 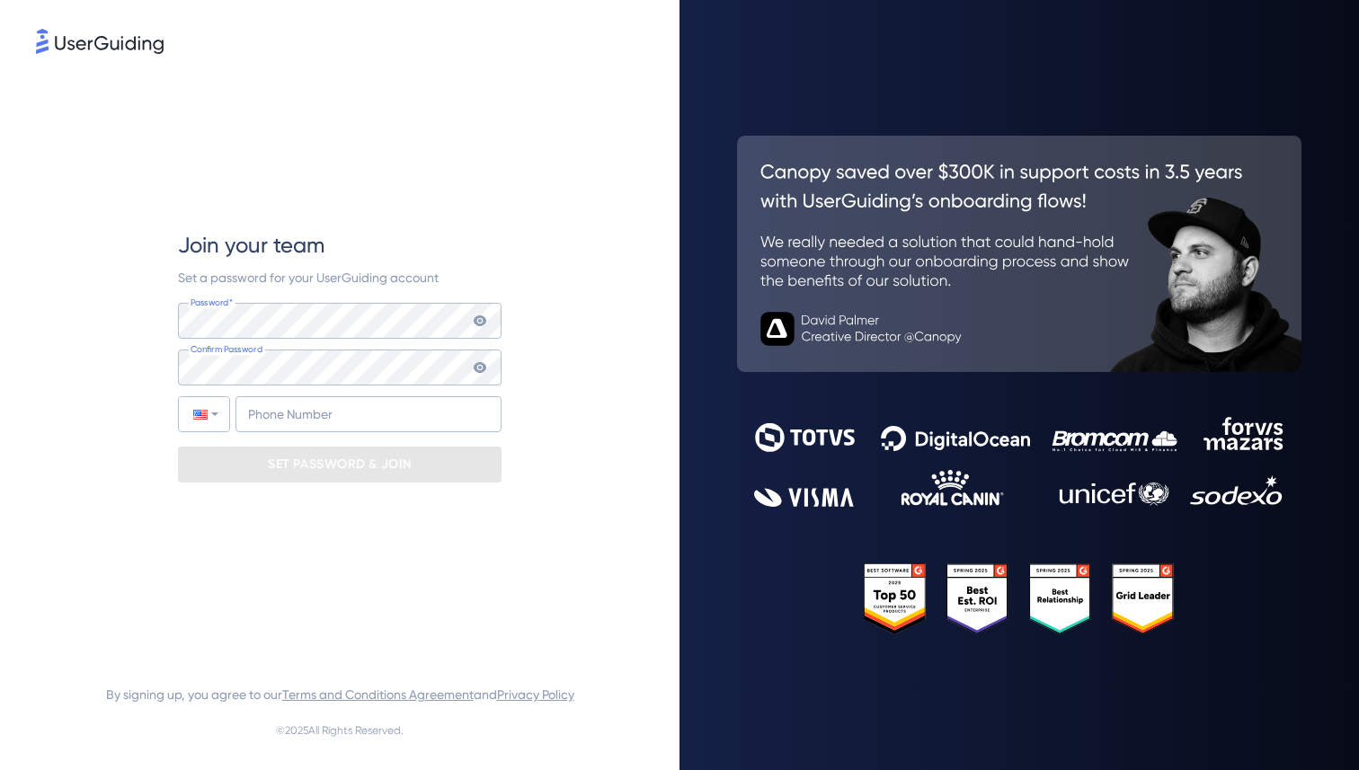 What do you see at coordinates (1019, 462) in the screenshot?
I see `img: 9302ce2ac39453076f5bc0f2f2ca889b.svg` at bounding box center [1019, 462].